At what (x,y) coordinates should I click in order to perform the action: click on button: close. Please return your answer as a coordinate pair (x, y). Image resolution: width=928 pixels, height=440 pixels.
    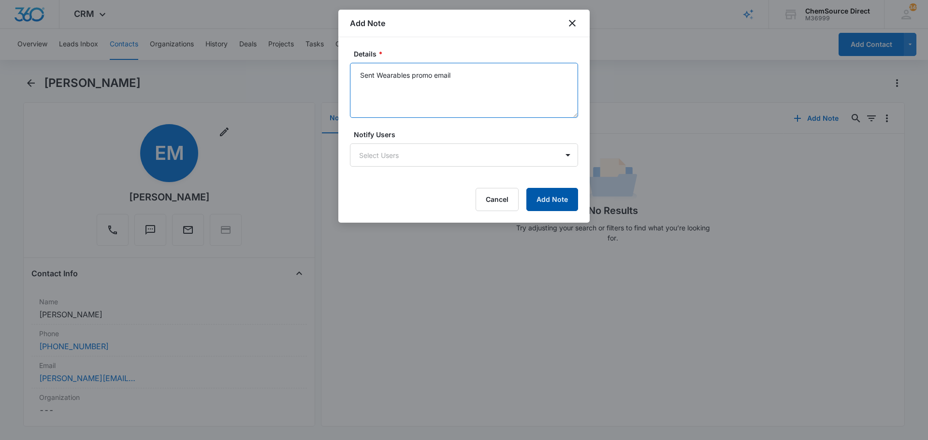
    Looking at the image, I should click on (572, 23).